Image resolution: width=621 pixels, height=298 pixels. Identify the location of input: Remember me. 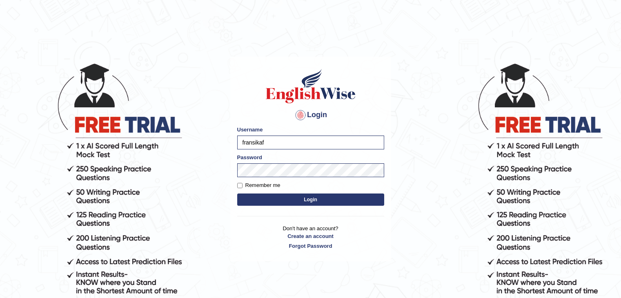
(240, 185).